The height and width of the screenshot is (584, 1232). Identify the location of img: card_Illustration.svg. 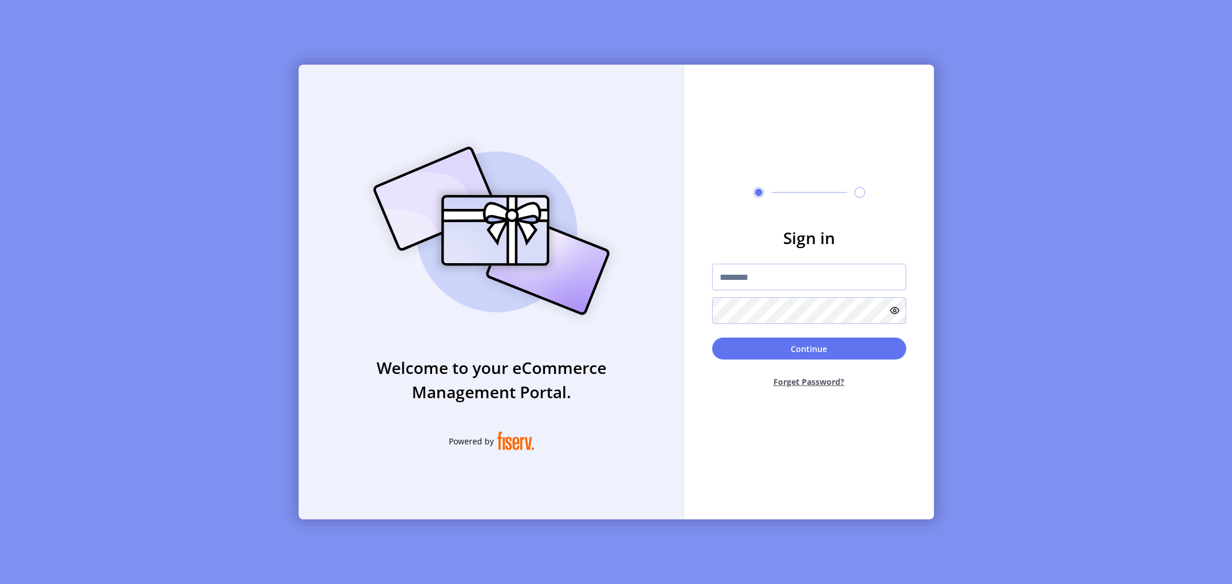
(492, 231).